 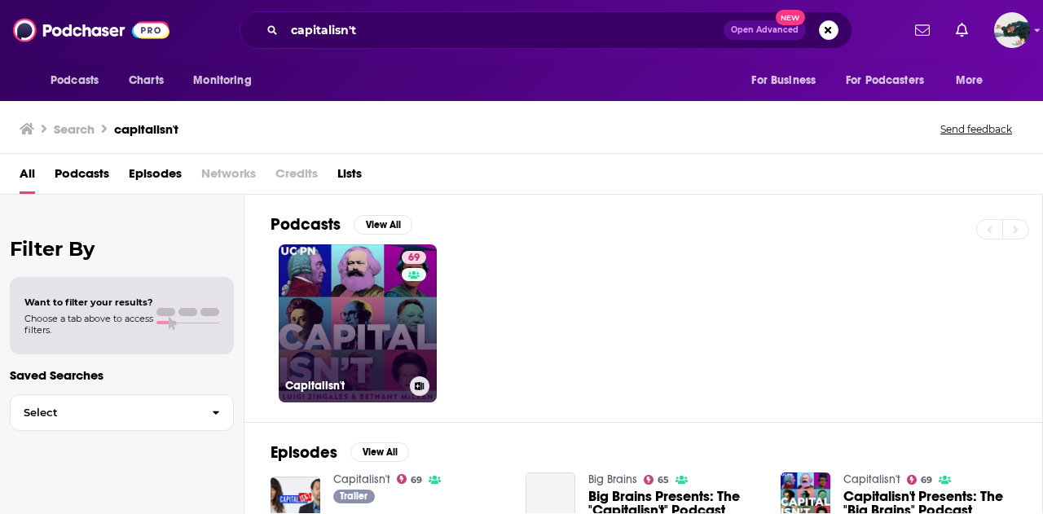 I want to click on a: PodcastsView All, so click(x=342, y=224).